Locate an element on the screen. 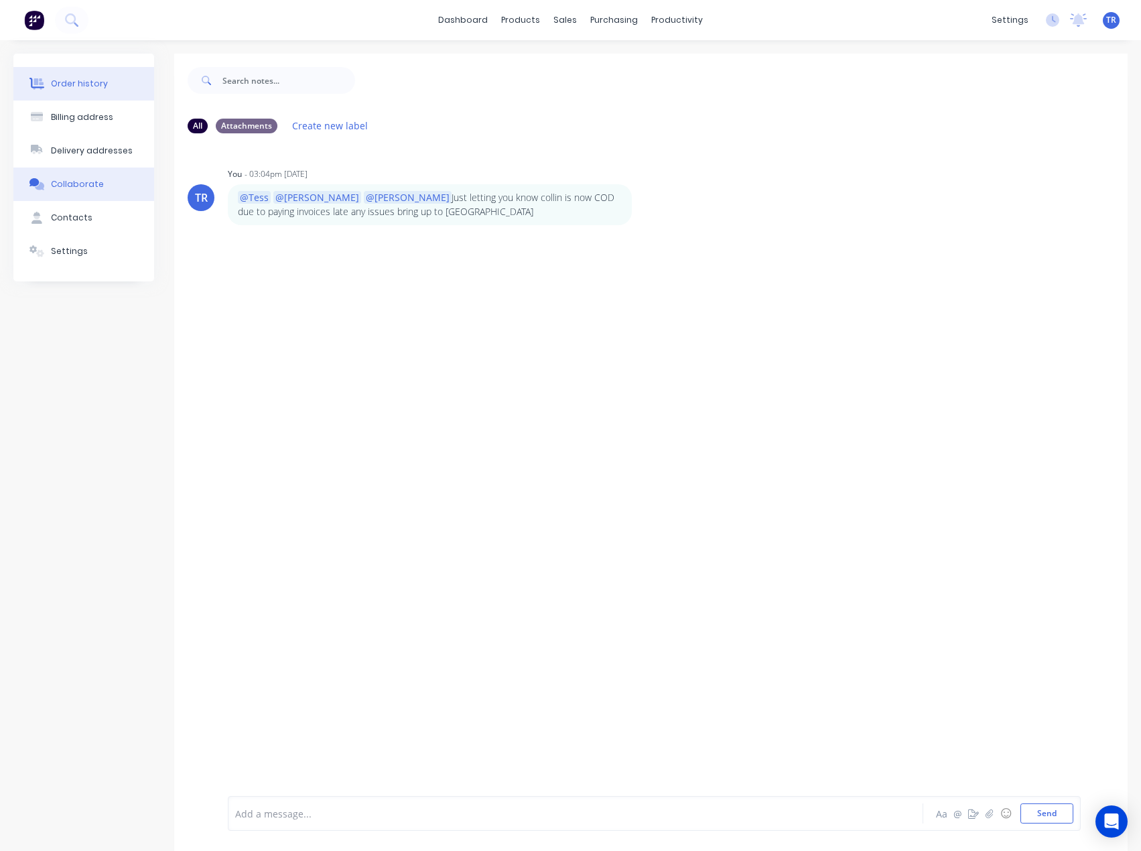  div: Attachments is located at coordinates (247, 126).